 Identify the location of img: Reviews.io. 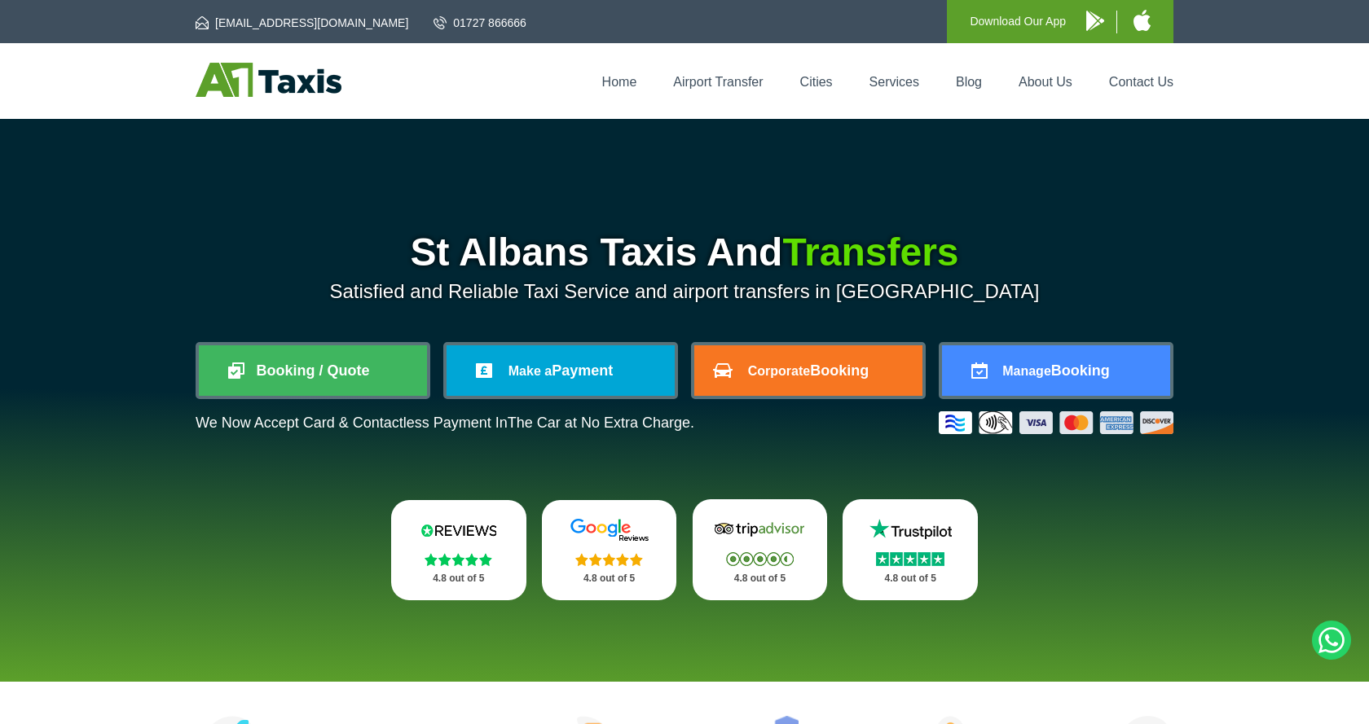
(459, 530).